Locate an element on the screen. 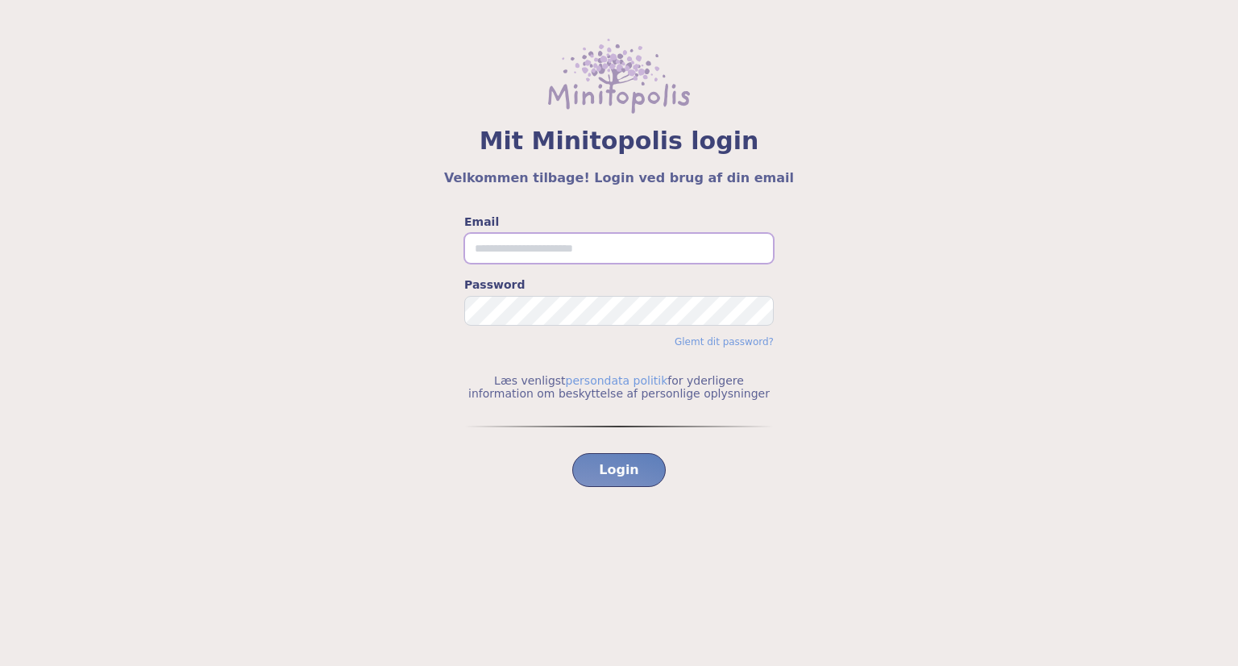 Image resolution: width=1238 pixels, height=666 pixels. span: Mit Minitopolis login is located at coordinates (619, 141).